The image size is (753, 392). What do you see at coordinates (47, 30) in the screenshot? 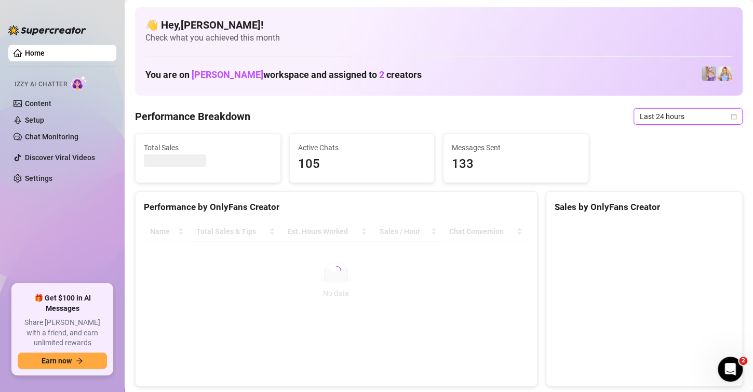
I see `img: logo-BBDzfeDw.svg` at bounding box center [47, 30].